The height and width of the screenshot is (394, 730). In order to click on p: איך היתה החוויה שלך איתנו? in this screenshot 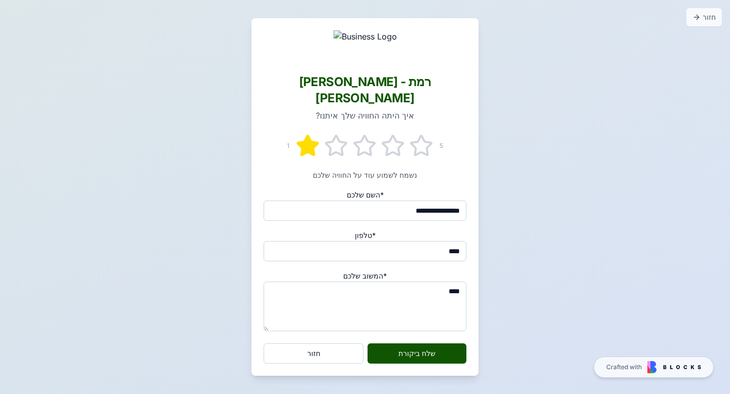, I will do `click(365, 116)`.